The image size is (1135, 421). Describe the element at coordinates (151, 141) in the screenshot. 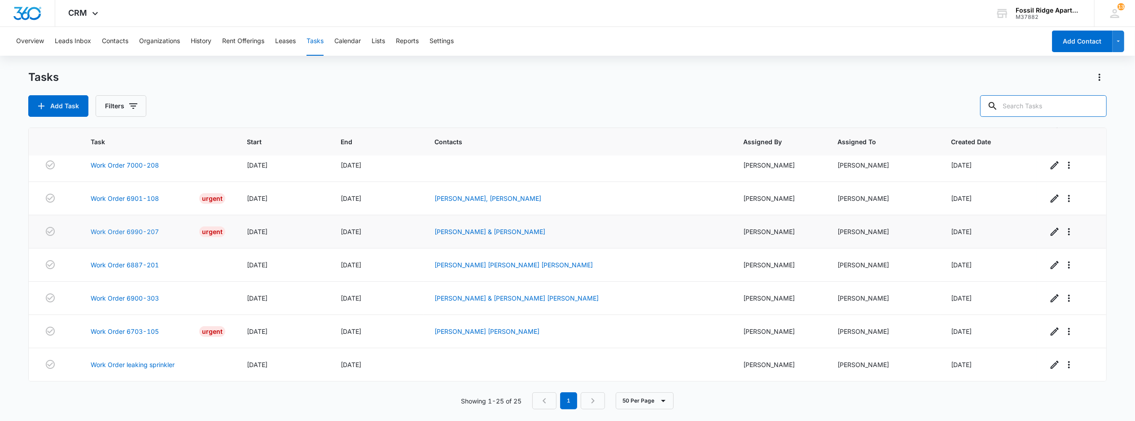

I see `span: Task` at that location.